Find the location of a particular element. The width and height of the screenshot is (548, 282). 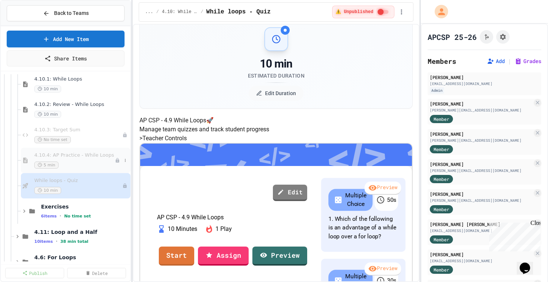

span: 4.6: For Loops is located at coordinates (82, 257).